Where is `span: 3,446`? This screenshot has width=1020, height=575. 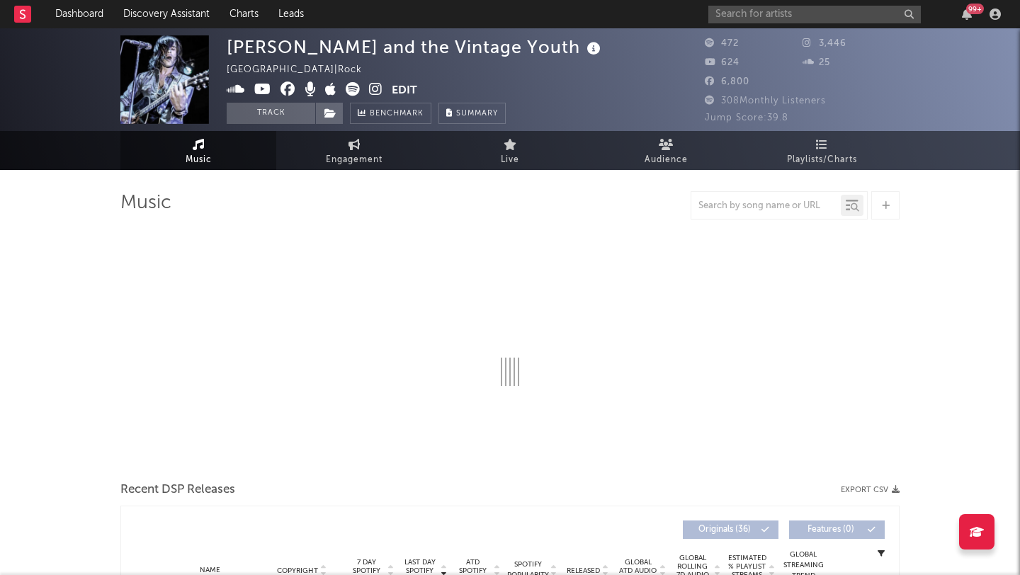
span: 3,446 is located at coordinates (825, 43).